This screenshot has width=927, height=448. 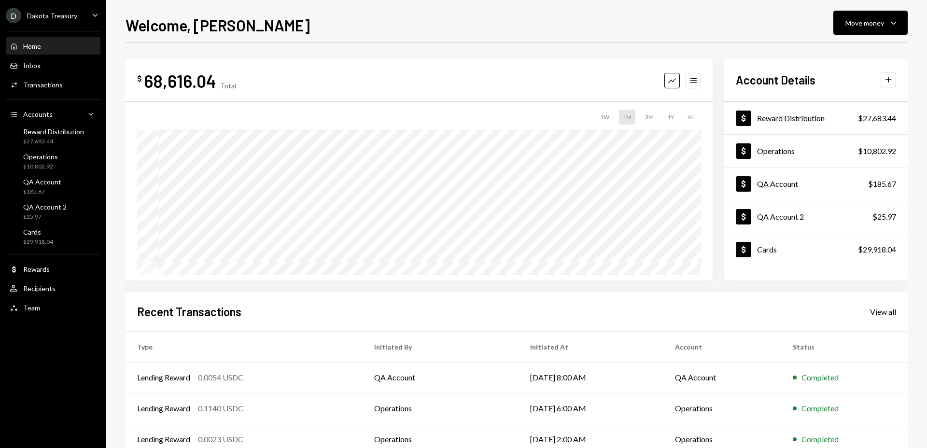 What do you see at coordinates (244, 347) in the screenshot?
I see `th: Type` at bounding box center [244, 347].